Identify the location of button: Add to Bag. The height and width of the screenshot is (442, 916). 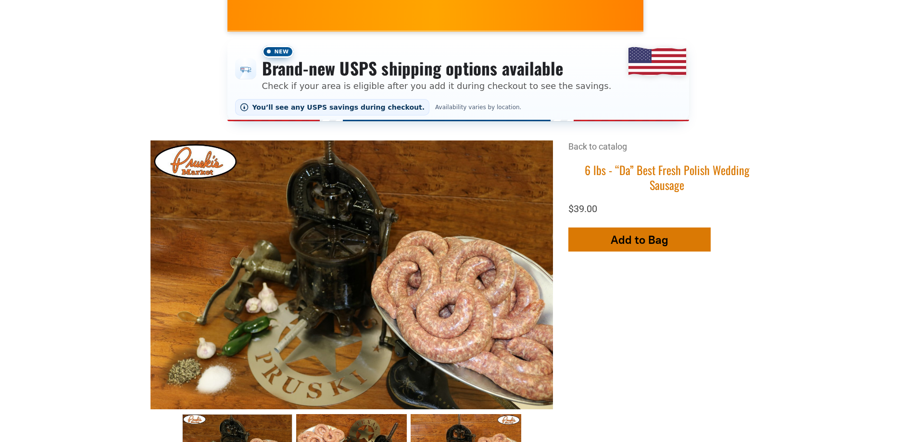
(639, 239).